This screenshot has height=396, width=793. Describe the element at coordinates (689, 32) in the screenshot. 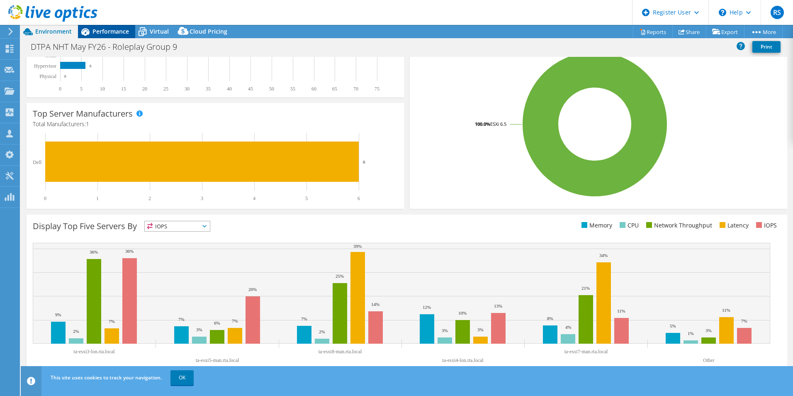

I see `a: Share` at that location.